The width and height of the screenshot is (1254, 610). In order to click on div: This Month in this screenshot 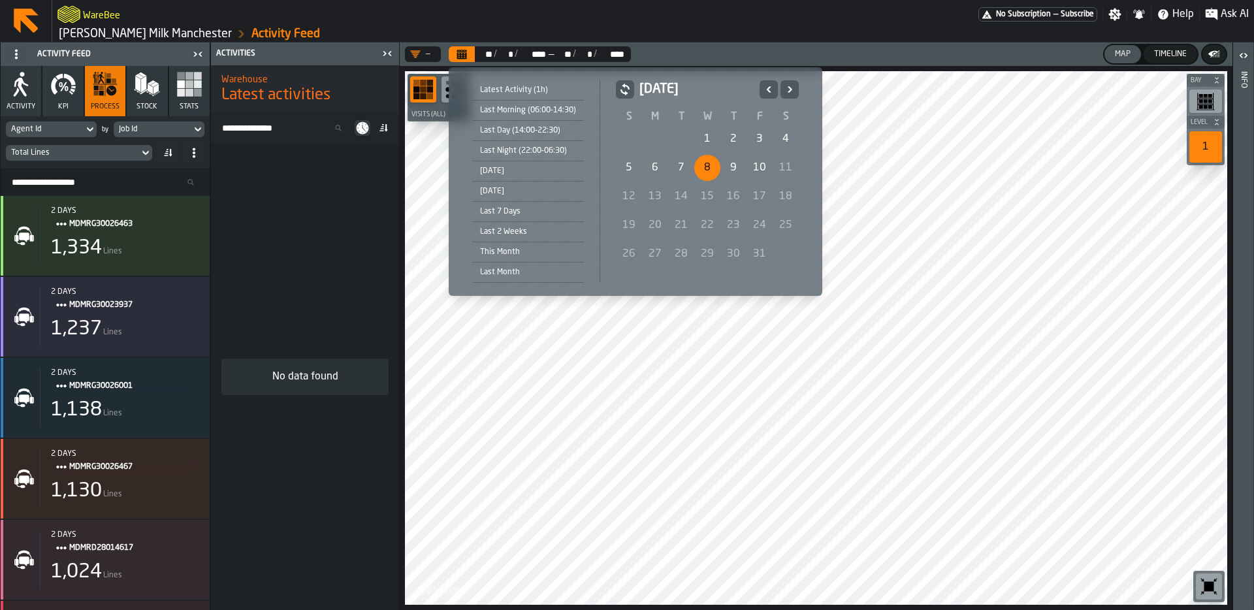, I will do `click(528, 252)`.